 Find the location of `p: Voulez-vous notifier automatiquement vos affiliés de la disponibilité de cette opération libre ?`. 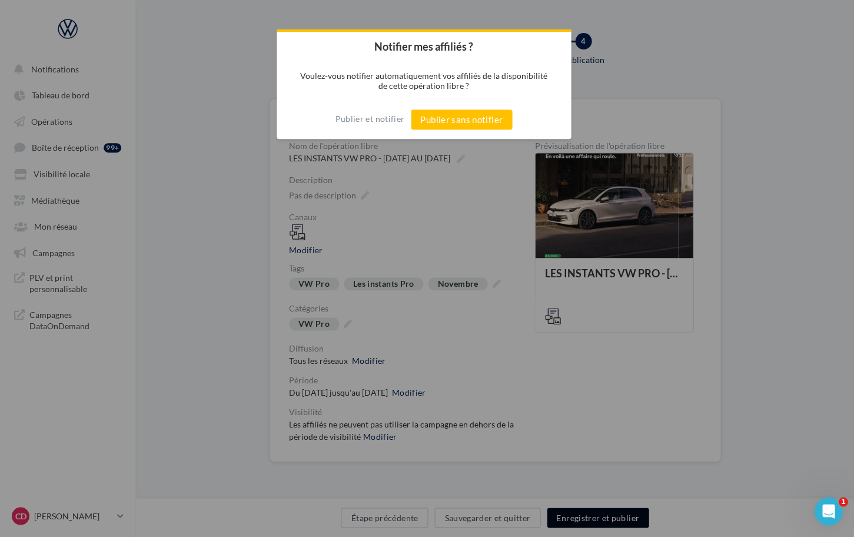

p: Voulez-vous notifier automatiquement vos affiliés de la disponibilité de cette opération libre ? is located at coordinates (424, 81).